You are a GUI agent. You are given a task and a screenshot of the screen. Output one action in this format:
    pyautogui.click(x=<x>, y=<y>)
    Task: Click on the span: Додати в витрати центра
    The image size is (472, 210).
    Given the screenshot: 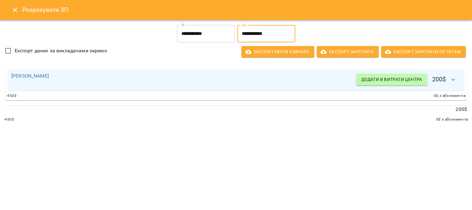 What is the action you would take?
    pyautogui.click(x=392, y=79)
    